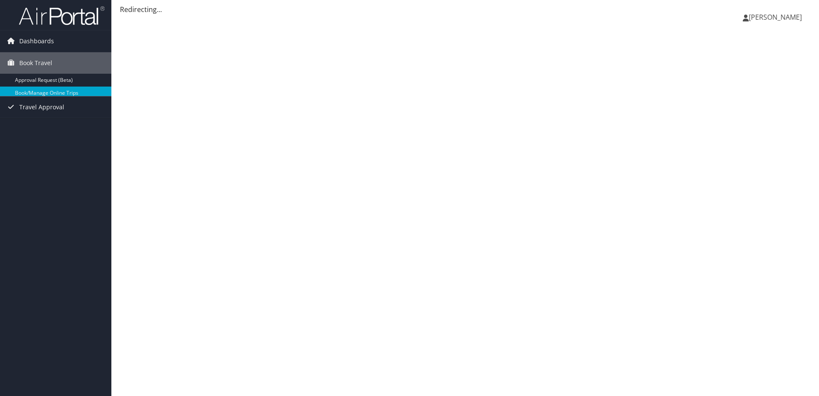 This screenshot has height=396, width=819. I want to click on img: airportal-logo.png, so click(62, 15).